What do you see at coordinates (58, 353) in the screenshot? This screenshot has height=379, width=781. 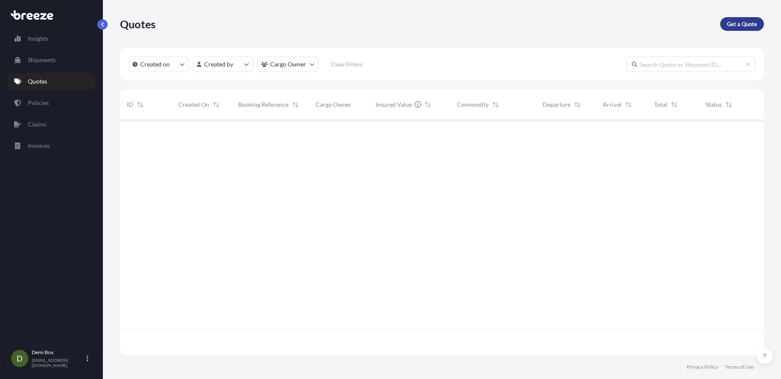 I see `p: Demi Box` at bounding box center [58, 353].